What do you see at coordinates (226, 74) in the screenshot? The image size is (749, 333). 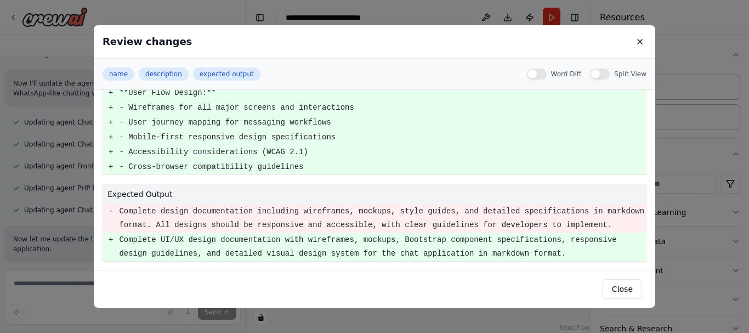 I see `button: expected output` at bounding box center [226, 74].